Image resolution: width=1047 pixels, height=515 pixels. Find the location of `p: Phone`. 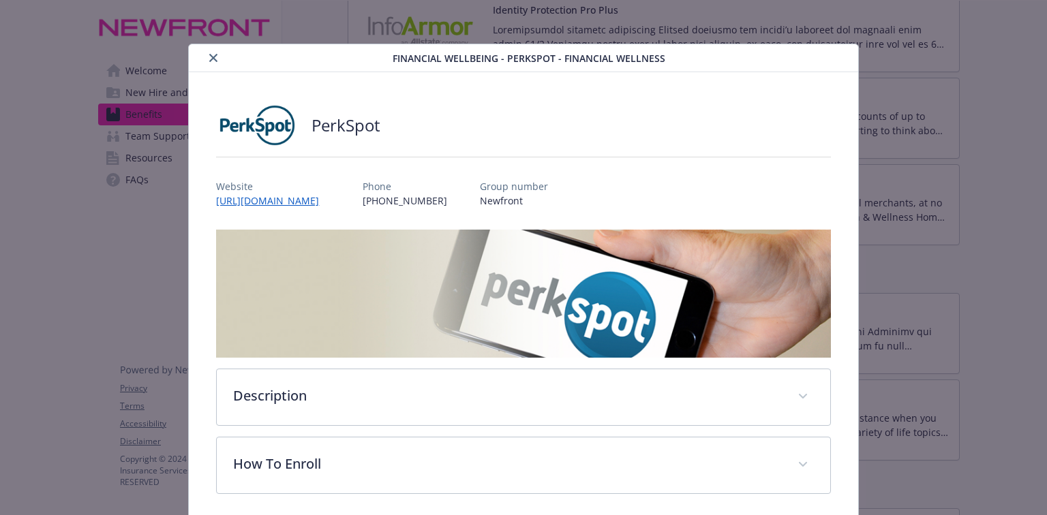

p: Phone is located at coordinates (405, 186).